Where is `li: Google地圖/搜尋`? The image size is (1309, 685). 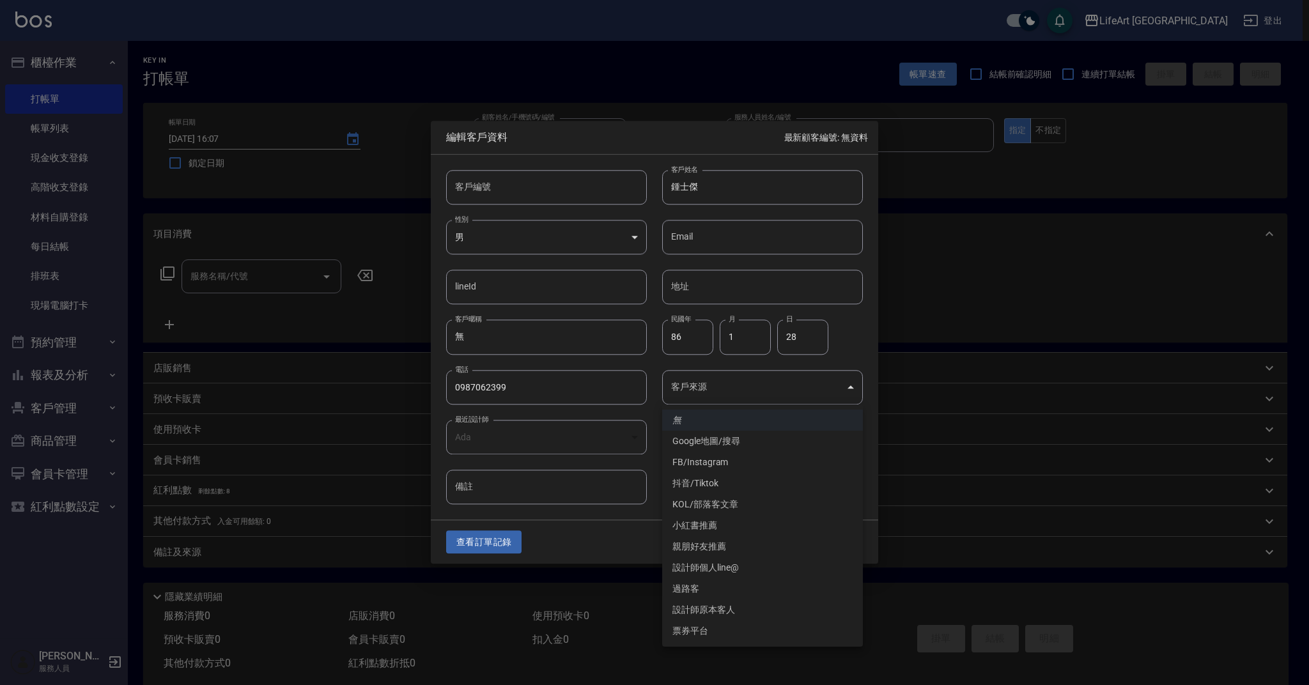 li: Google地圖/搜尋 is located at coordinates (762, 441).